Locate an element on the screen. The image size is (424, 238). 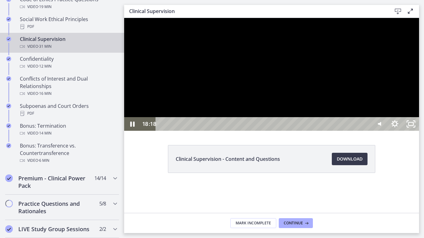
h2: Practice Questions and Rationales is located at coordinates (56, 208).